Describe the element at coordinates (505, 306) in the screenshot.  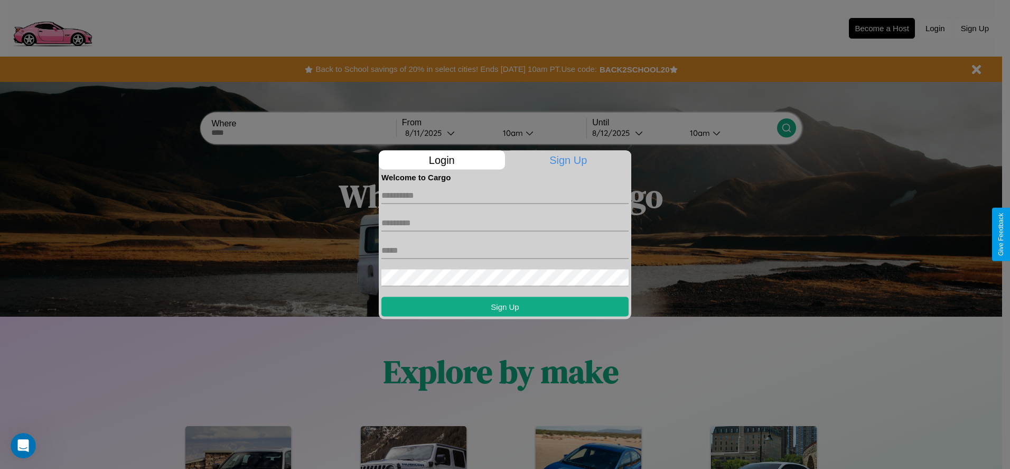
I see `button: Sign Up` at that location.